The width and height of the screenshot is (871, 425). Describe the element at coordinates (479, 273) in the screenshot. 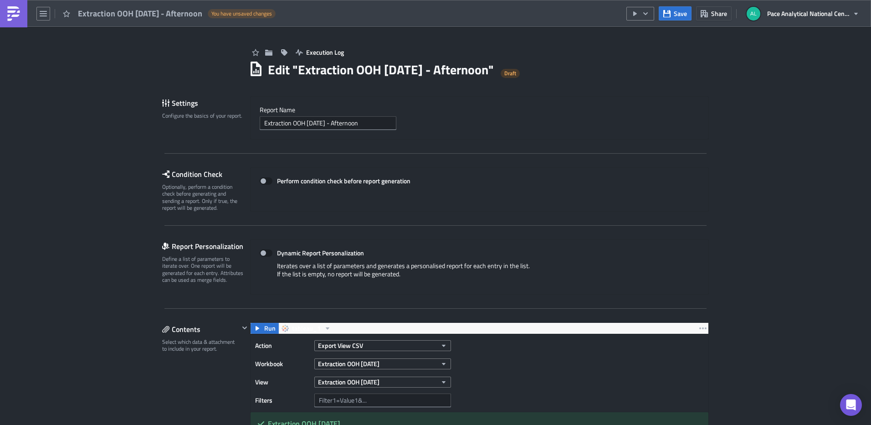

I see `div: Iterates over a list of parameters and generates a personalised report for each entry in the list...` at that location.